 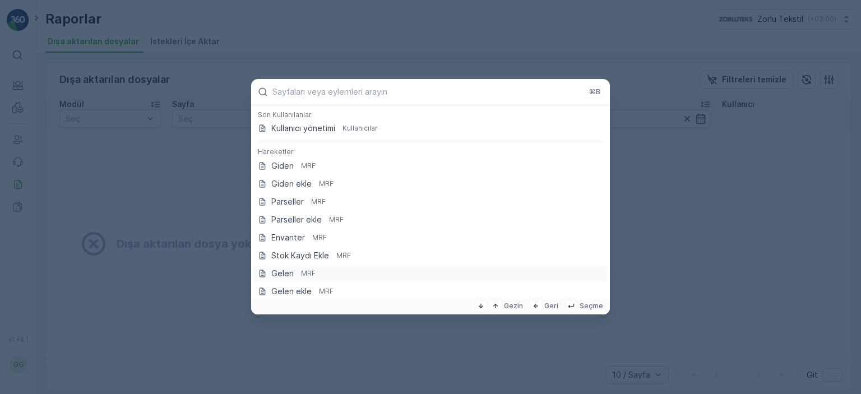 What do you see at coordinates (296, 220) in the screenshot?
I see `p: Parseller ekle` at bounding box center [296, 220].